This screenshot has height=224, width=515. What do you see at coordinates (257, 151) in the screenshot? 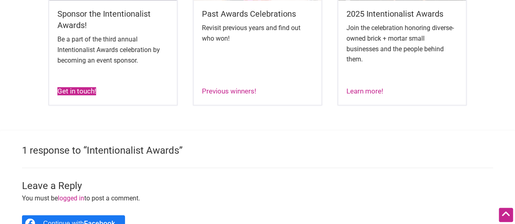
I see `h2: 1 response to “Intentionalist Awards”` at bounding box center [257, 151].